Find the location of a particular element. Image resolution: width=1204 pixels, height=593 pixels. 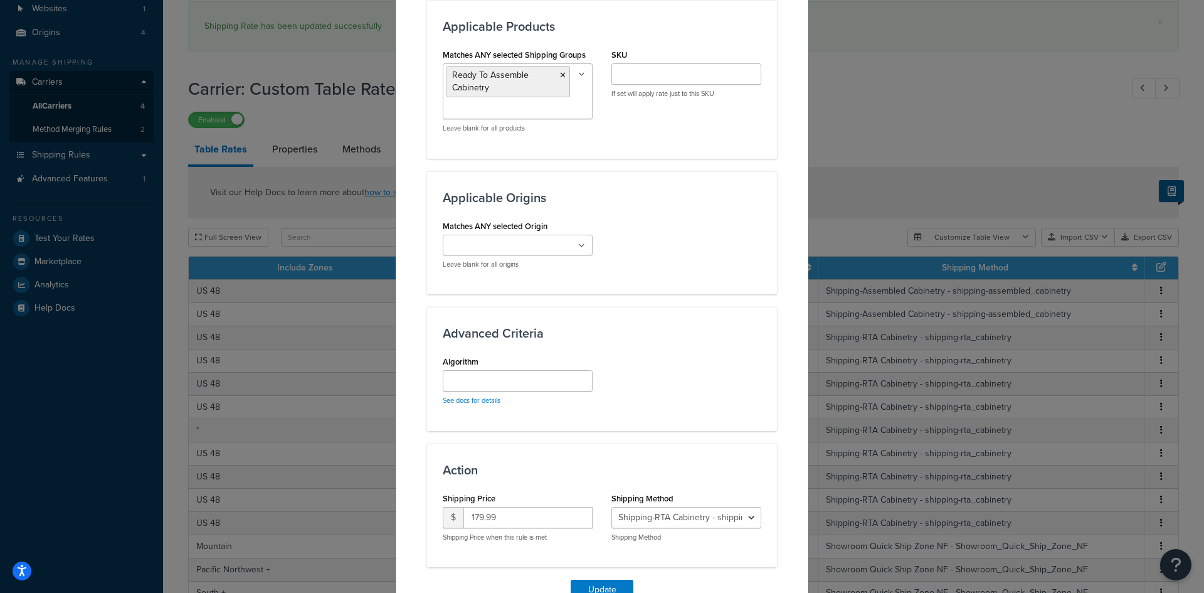

p: Shipping Price when this rule is met is located at coordinates (517, 537).